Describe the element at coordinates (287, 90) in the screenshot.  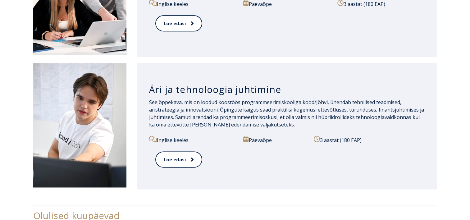
I see `h3: Äri ja tehnoloogia juhtimine` at that location.